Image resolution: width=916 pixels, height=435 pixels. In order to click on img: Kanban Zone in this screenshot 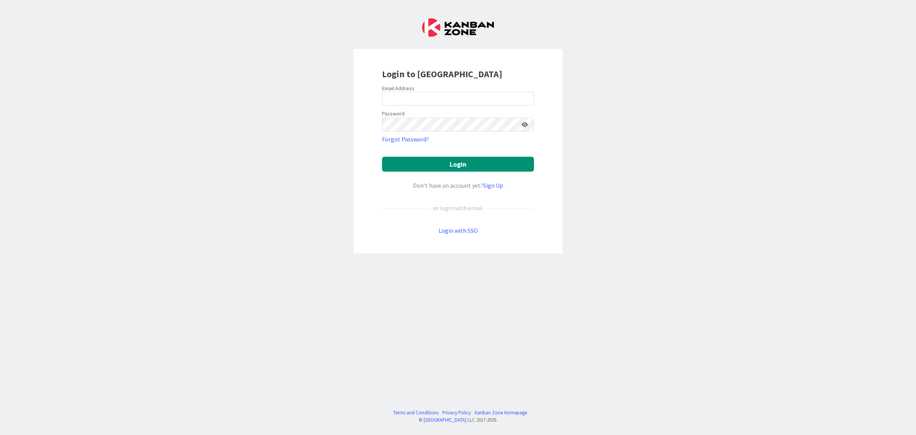, I will do `click(458, 27)`.